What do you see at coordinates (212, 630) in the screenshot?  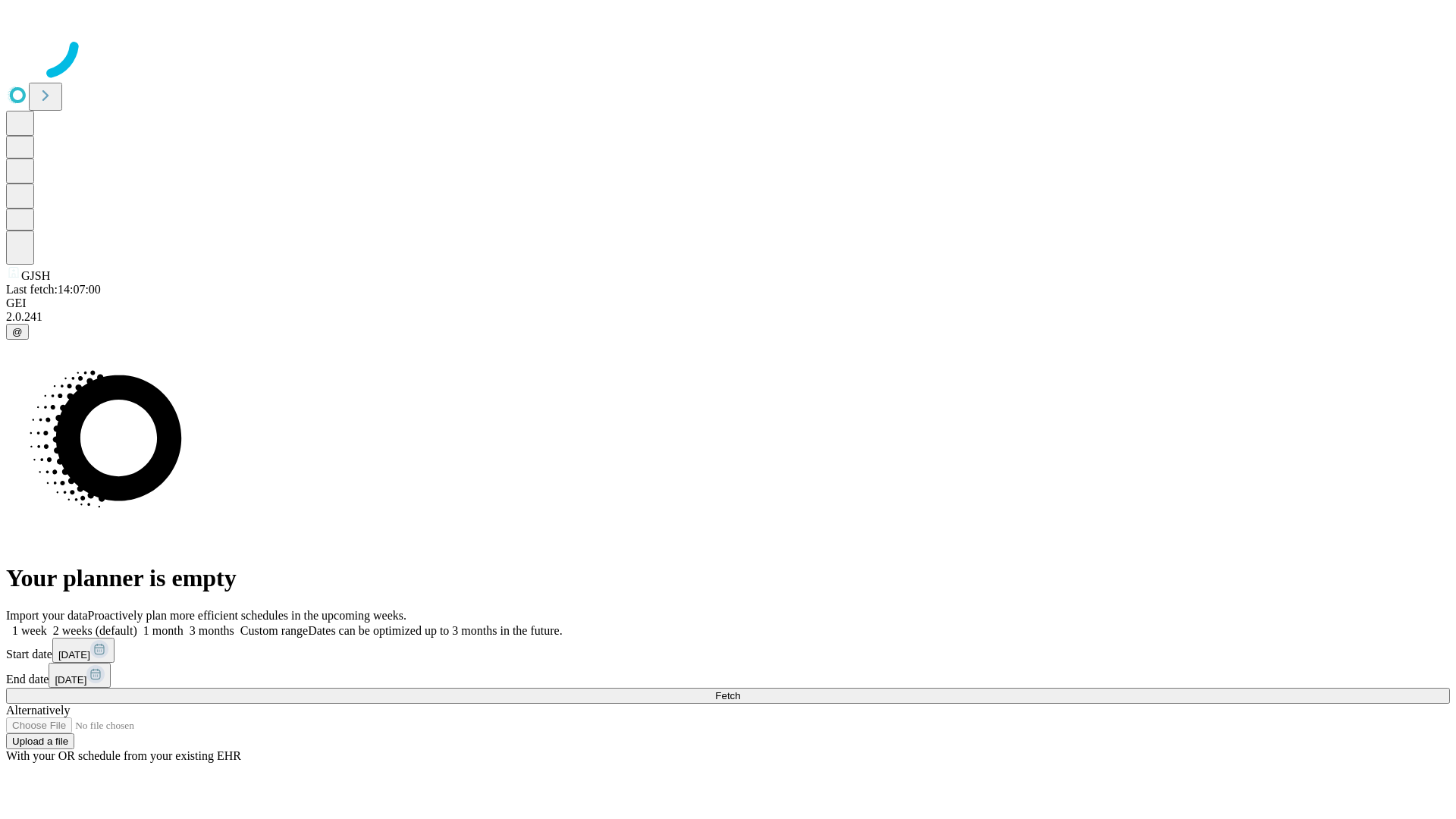 I see `span: 3 months` at bounding box center [212, 630].